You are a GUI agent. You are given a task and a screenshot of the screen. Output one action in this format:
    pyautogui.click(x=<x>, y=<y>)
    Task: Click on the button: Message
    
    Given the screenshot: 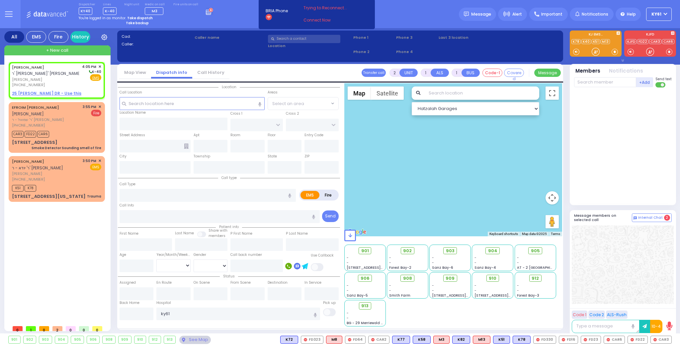 What is the action you would take?
    pyautogui.click(x=547, y=73)
    